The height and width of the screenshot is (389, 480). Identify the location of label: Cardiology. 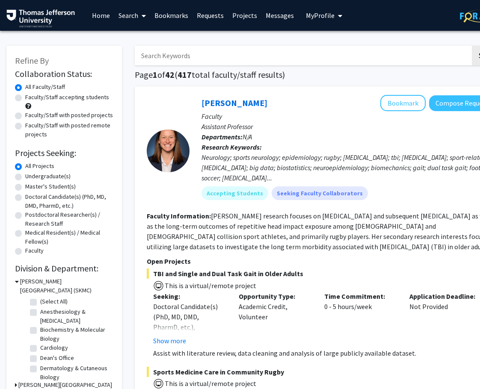
(54, 348).